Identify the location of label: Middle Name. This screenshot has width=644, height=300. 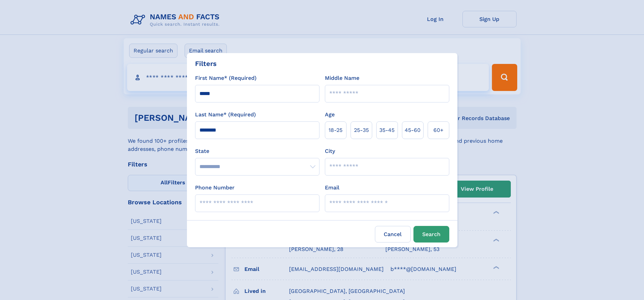
(342, 78).